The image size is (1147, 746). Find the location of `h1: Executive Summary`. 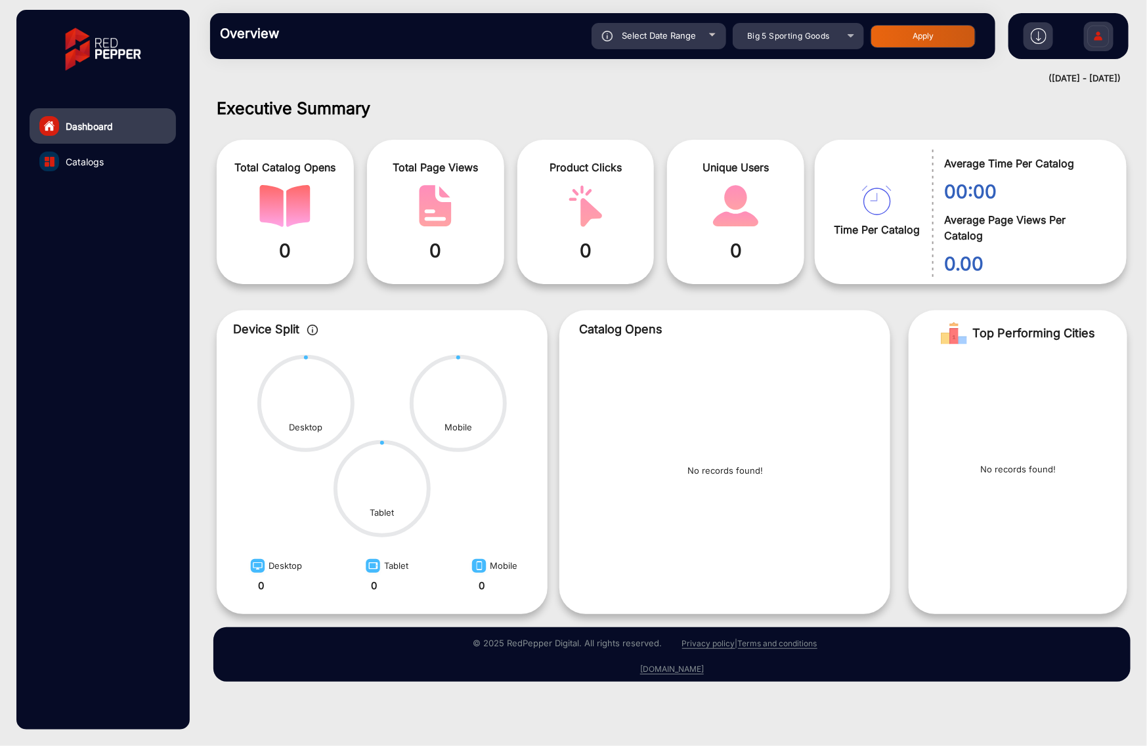

h1: Executive Summary is located at coordinates (671, 108).